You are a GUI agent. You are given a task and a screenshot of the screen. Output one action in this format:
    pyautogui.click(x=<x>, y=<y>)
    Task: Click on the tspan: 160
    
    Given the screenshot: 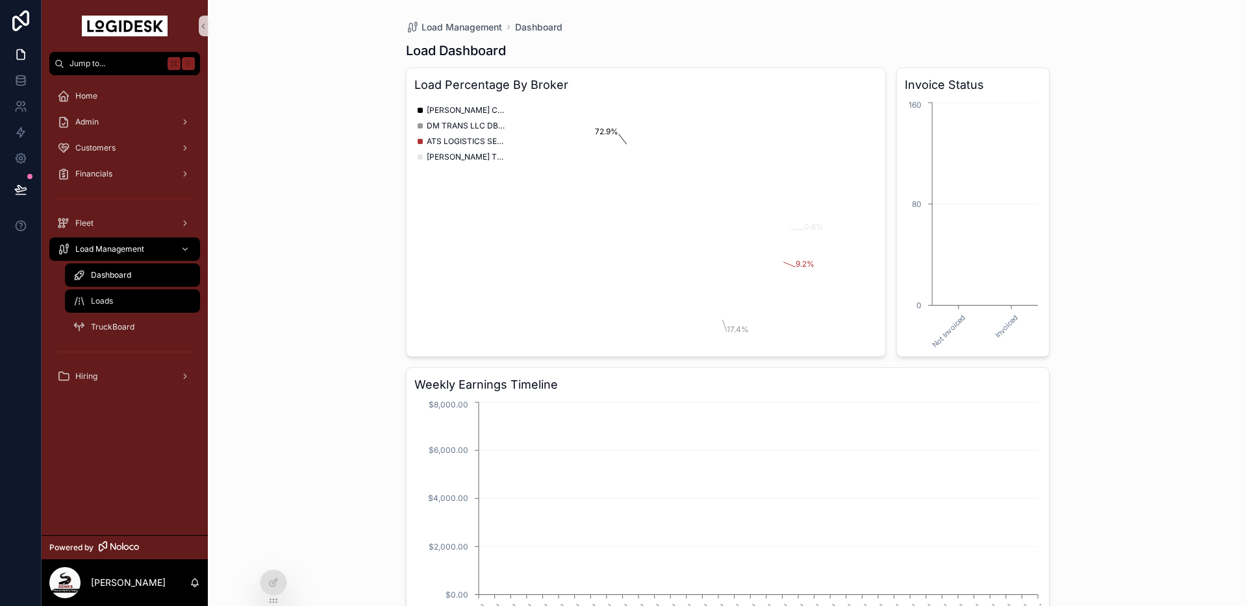 What is the action you would take?
    pyautogui.click(x=915, y=105)
    